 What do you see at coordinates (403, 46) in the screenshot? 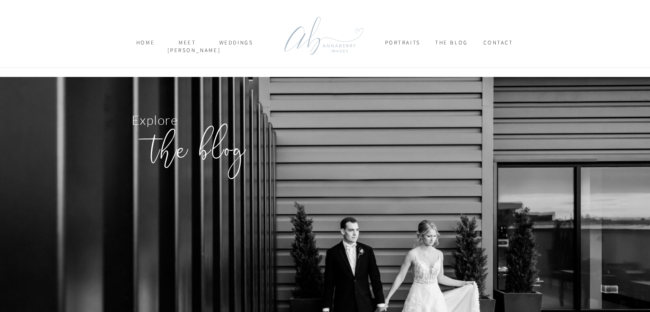
I see `nav: Portraits` at bounding box center [403, 46].